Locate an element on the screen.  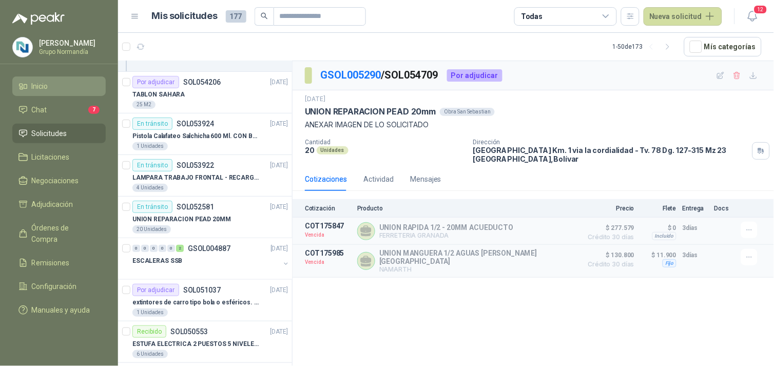
a: Adjudicación is located at coordinates (59, 204).